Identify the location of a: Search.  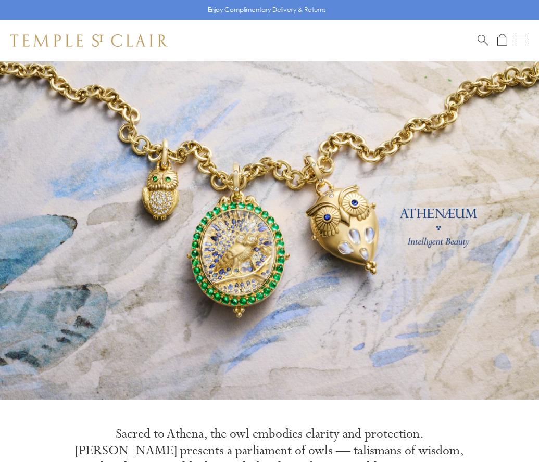
(482, 40).